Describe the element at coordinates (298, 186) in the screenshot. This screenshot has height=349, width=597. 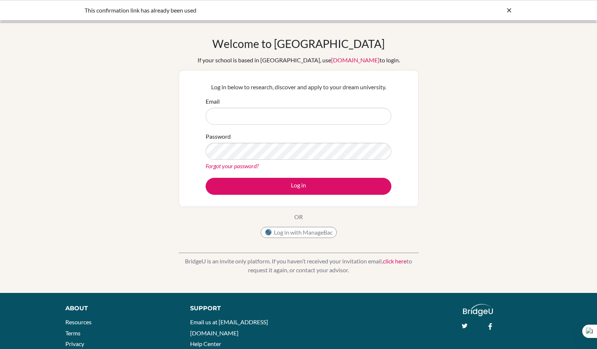
I see `button: Log in` at that location.